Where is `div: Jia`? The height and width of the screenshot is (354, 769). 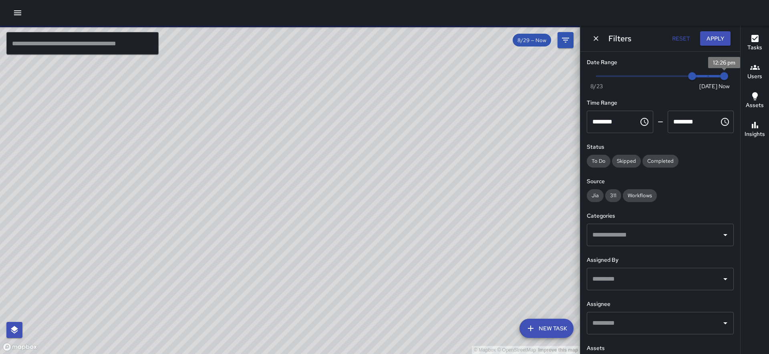
div: Jia is located at coordinates (595, 195).